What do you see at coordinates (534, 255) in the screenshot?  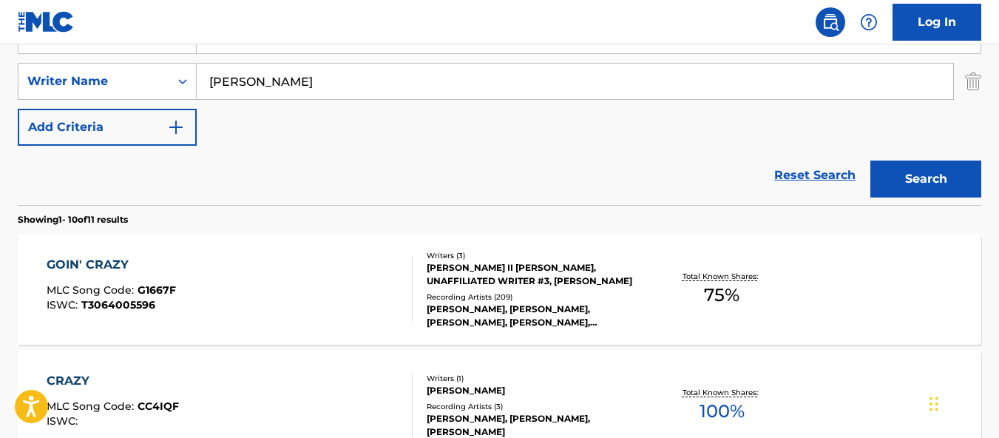 I see `div: Writers ( 3 )` at bounding box center [534, 255].